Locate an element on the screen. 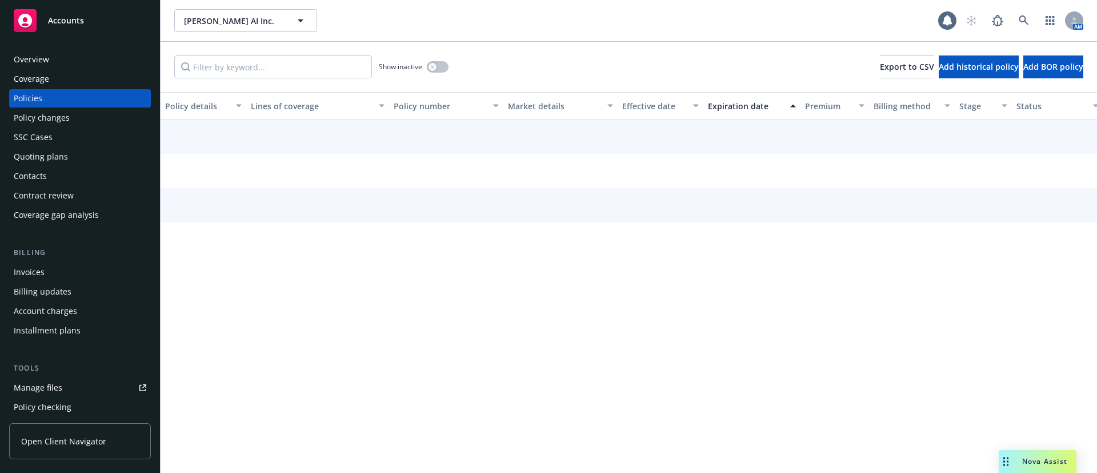 Image resolution: width=1097 pixels, height=473 pixels. button: Policy details is located at coordinates (203, 106).